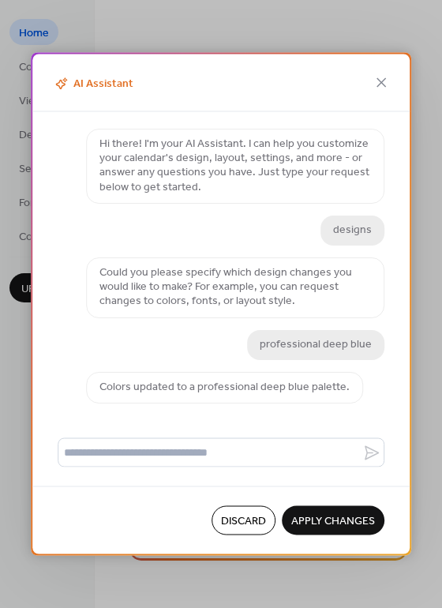 The image size is (442, 608). I want to click on p: Colors updated to a professional deep blue palette., so click(224, 388).